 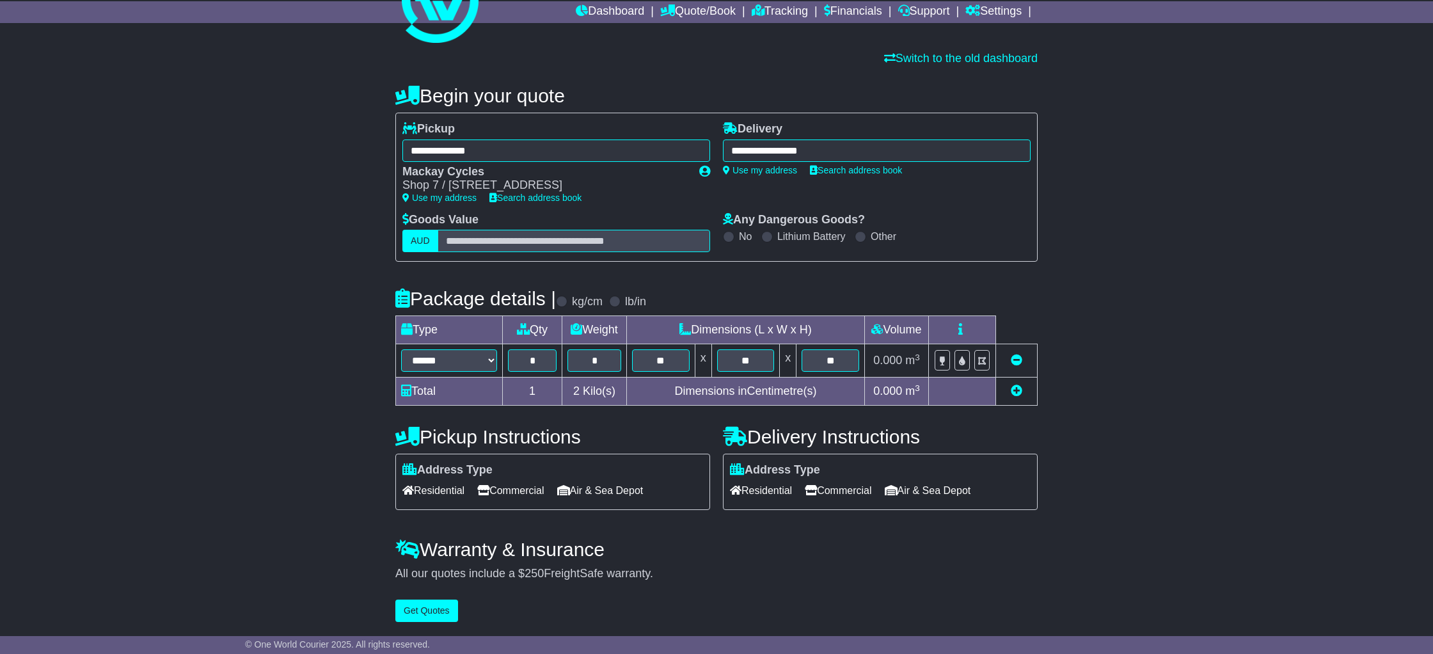 What do you see at coordinates (698, 12) in the screenshot?
I see `a: Quote/Book` at bounding box center [698, 12].